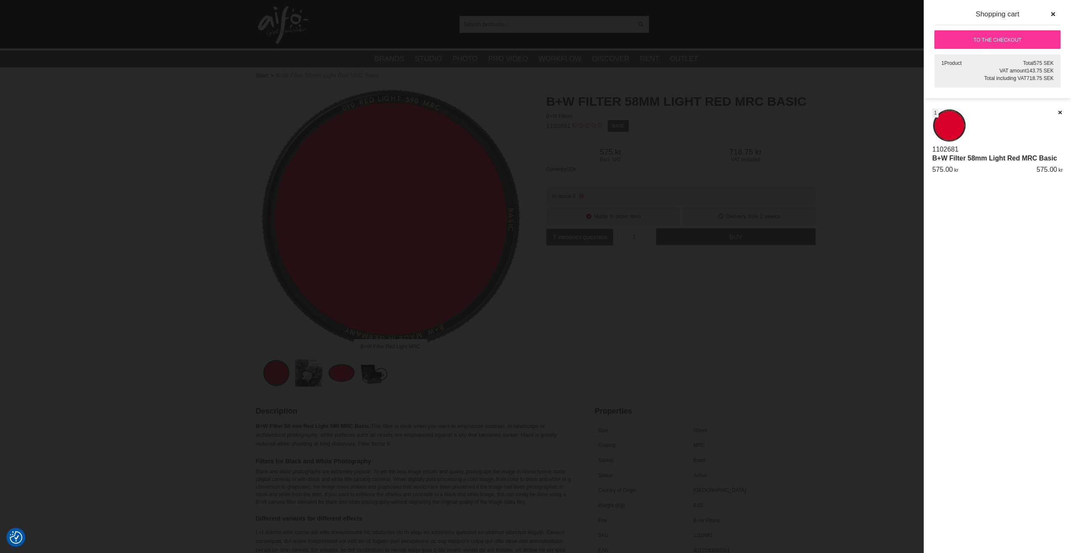 The height and width of the screenshot is (553, 1071). I want to click on a: 1102681, so click(945, 149).